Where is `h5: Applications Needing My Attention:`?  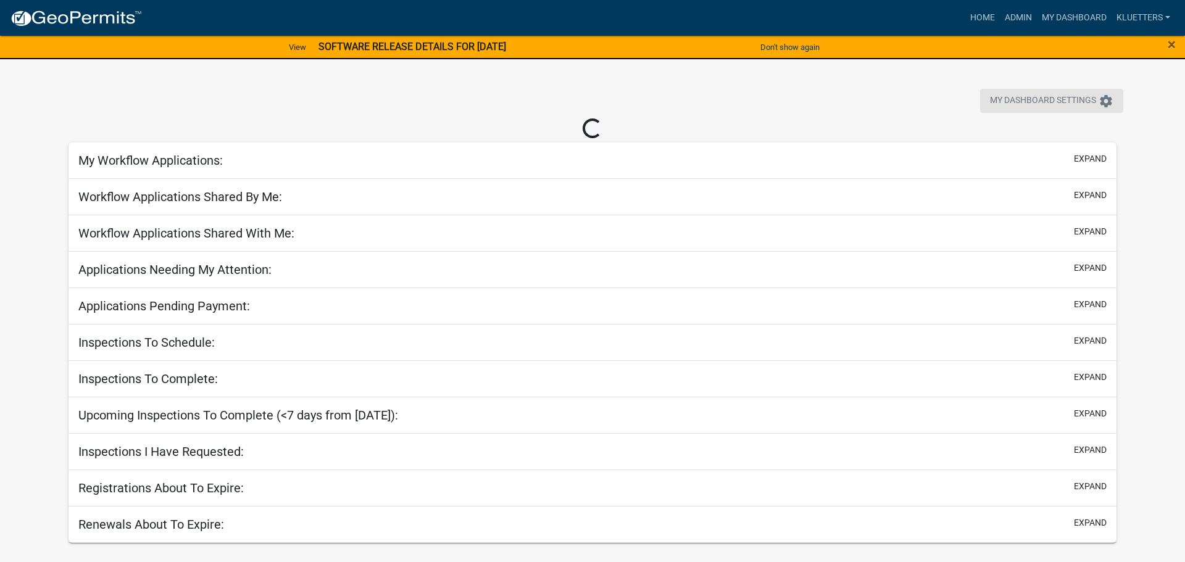 h5: Applications Needing My Attention: is located at coordinates (175, 270).